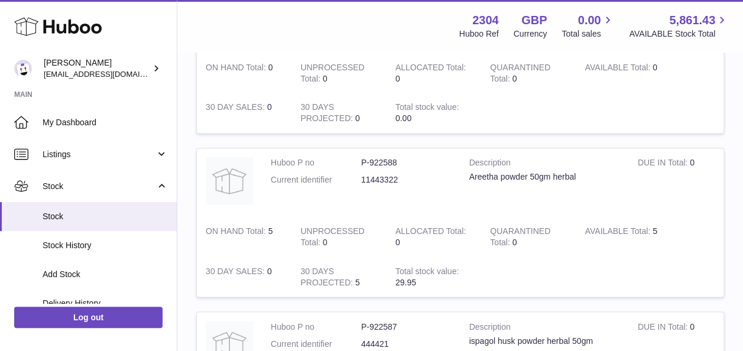 The height and width of the screenshot is (351, 743). What do you see at coordinates (692, 20) in the screenshot?
I see `span: 5,861.43` at bounding box center [692, 20].